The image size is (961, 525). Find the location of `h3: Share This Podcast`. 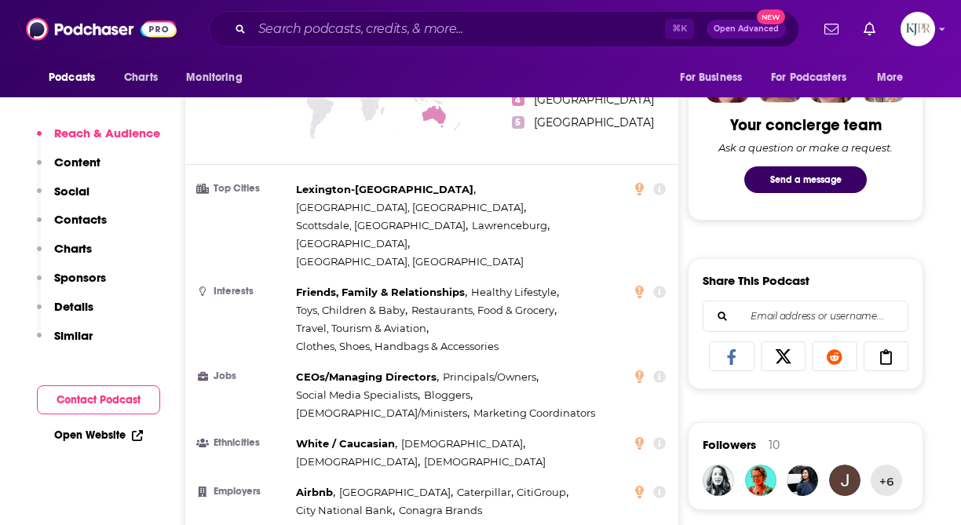

h3: Share This Podcast is located at coordinates (756, 280).